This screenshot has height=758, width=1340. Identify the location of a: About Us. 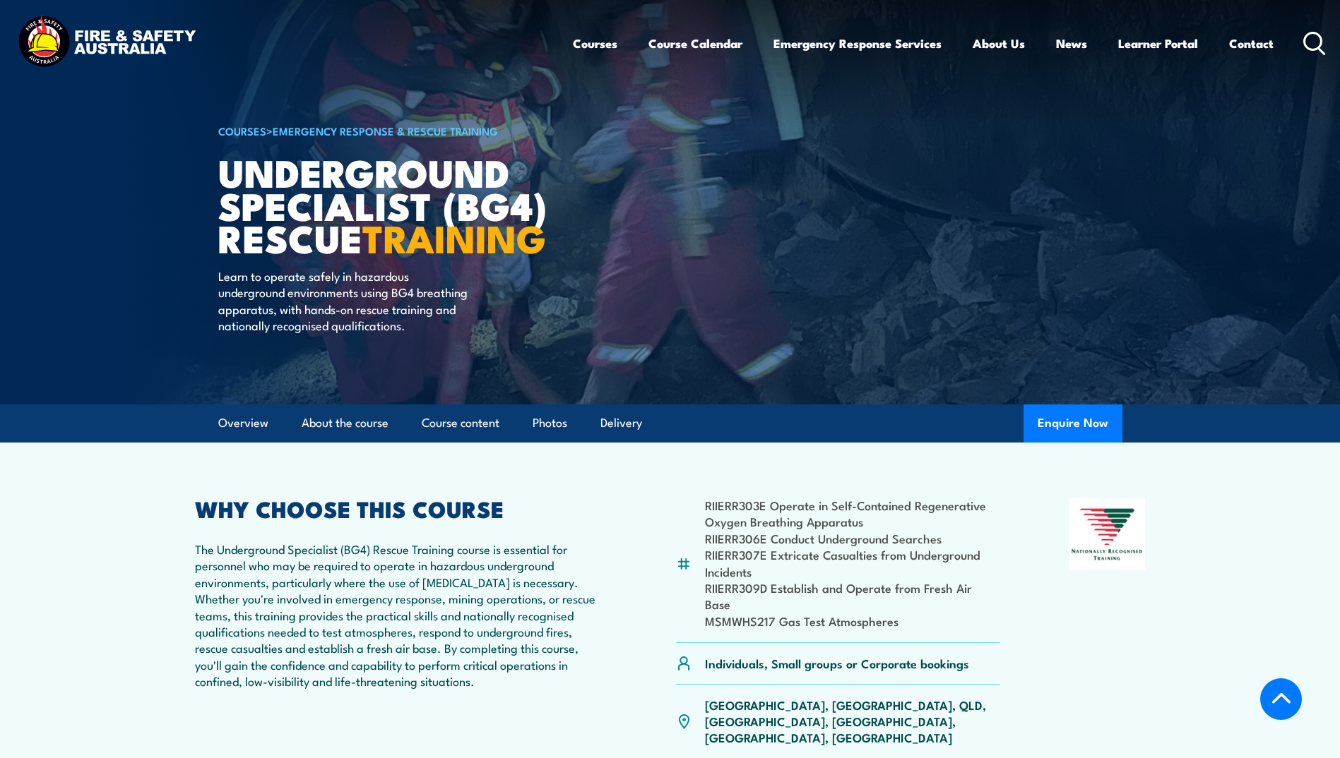
(999, 43).